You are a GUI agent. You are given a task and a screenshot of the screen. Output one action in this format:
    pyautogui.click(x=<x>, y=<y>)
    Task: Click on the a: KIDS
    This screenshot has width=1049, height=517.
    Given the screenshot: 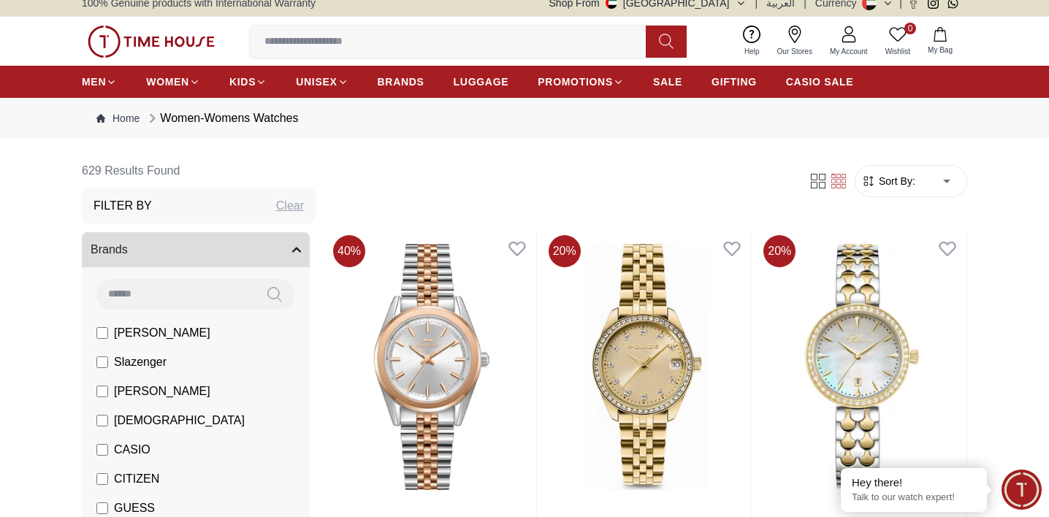 What is the action you would take?
    pyautogui.click(x=248, y=82)
    